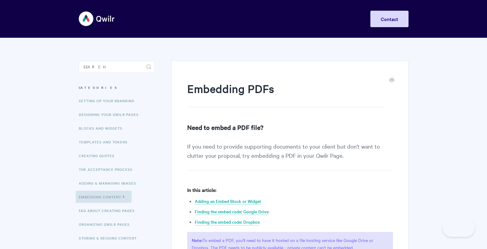 Image resolution: width=487 pixels, height=249 pixels. What do you see at coordinates (389, 19) in the screenshot?
I see `a: Contact` at bounding box center [389, 19].